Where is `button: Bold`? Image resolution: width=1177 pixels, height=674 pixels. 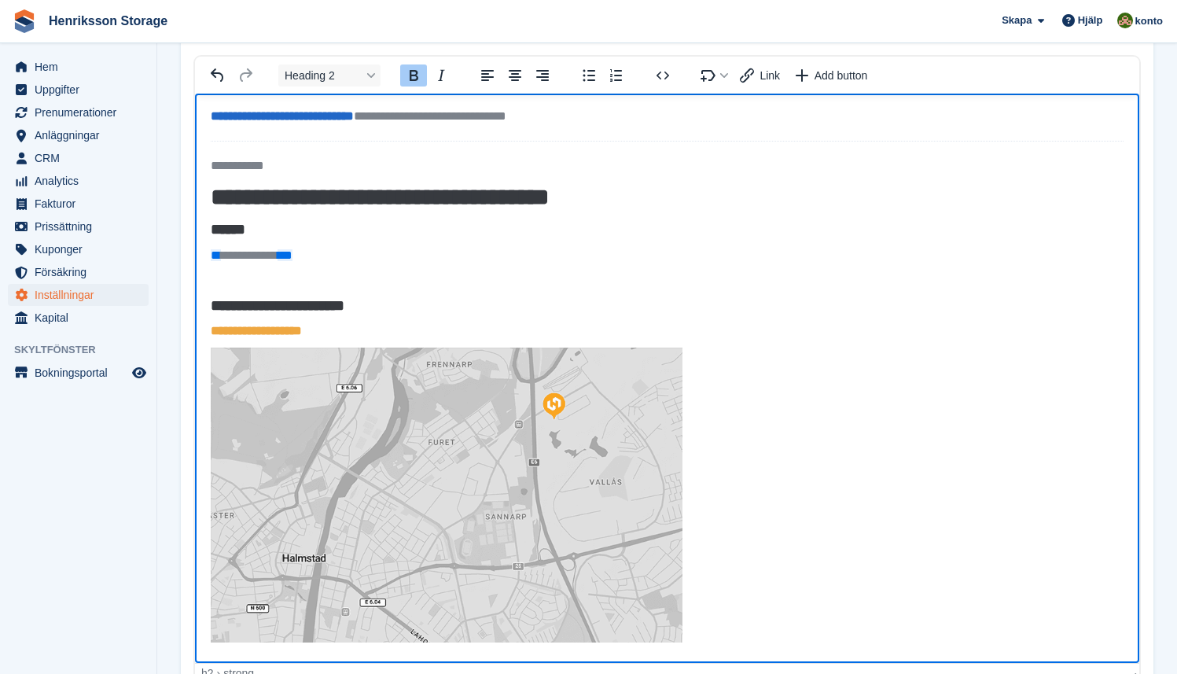 button: Bold is located at coordinates (413, 75).